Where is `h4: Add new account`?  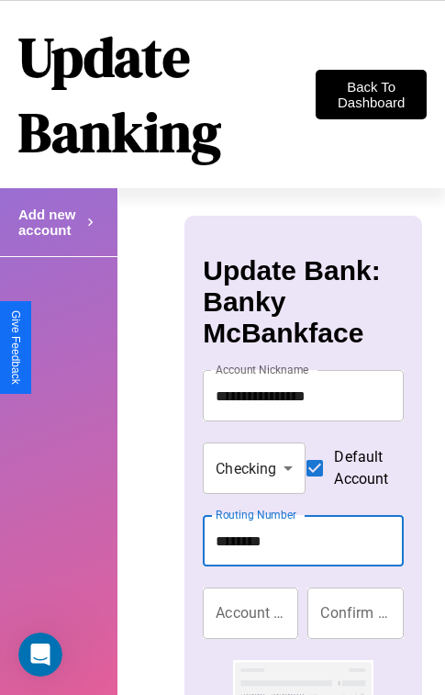
h4: Add new account is located at coordinates (51, 222).